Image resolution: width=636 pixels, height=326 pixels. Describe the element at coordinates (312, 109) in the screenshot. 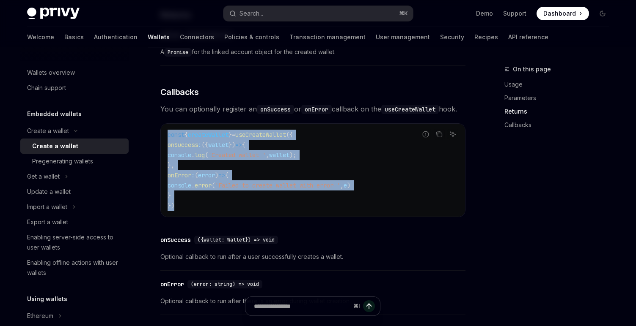

I see `span: You can optionally register an or callback on the hook.` at that location.